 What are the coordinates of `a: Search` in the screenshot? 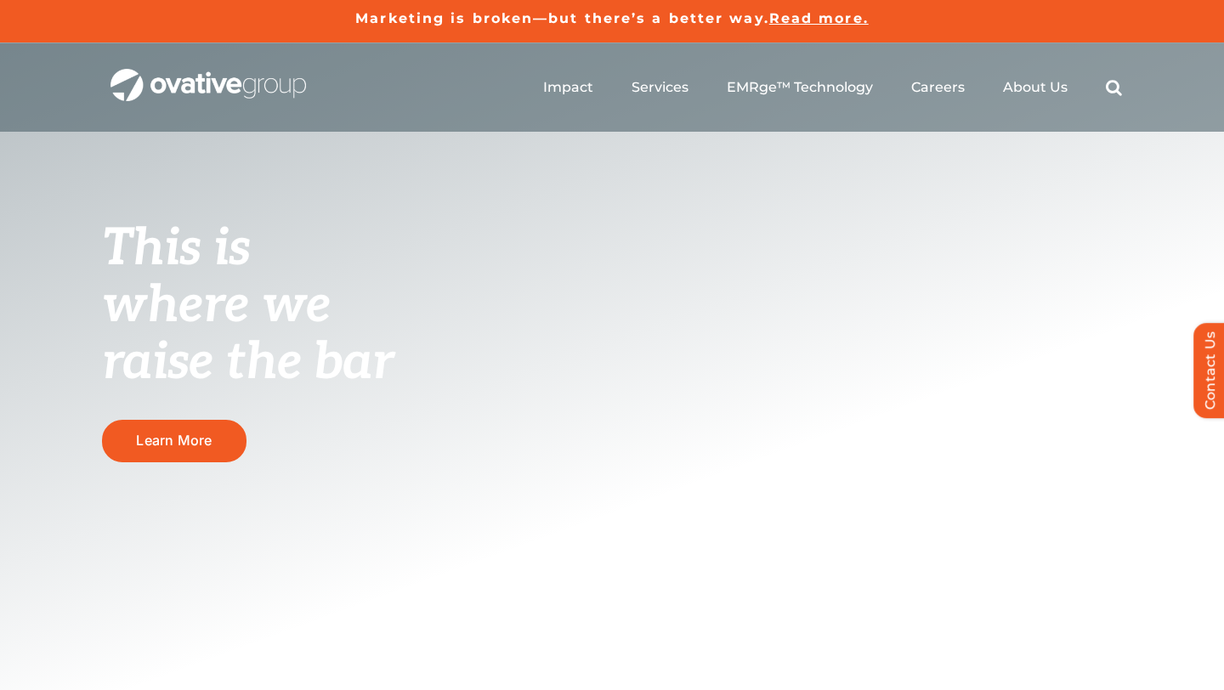 It's located at (1113, 88).